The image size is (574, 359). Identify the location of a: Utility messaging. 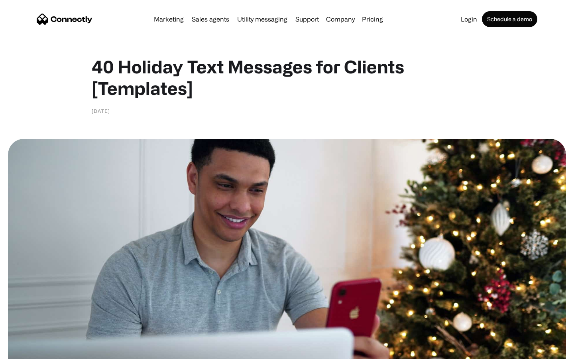
(262, 19).